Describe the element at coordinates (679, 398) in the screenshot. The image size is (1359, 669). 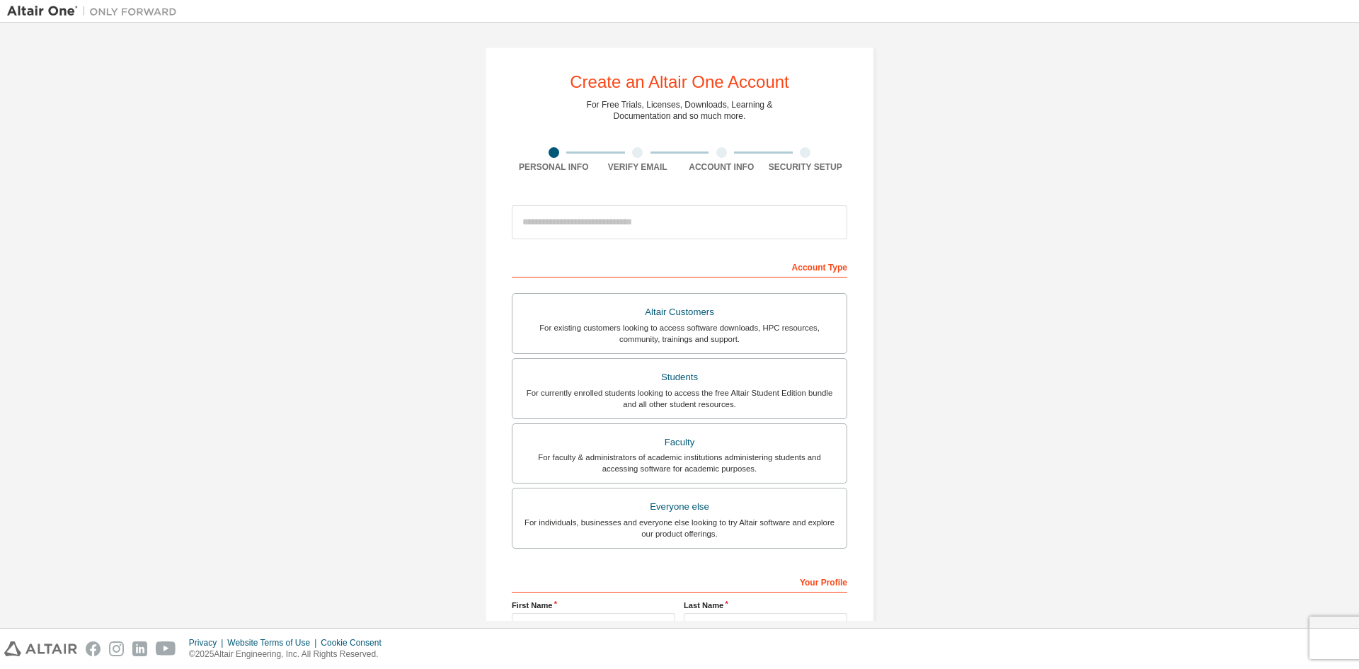
I see `div: For currently enrolled students looking to access the free Altair Student Edition bundle and all ...` at that location.